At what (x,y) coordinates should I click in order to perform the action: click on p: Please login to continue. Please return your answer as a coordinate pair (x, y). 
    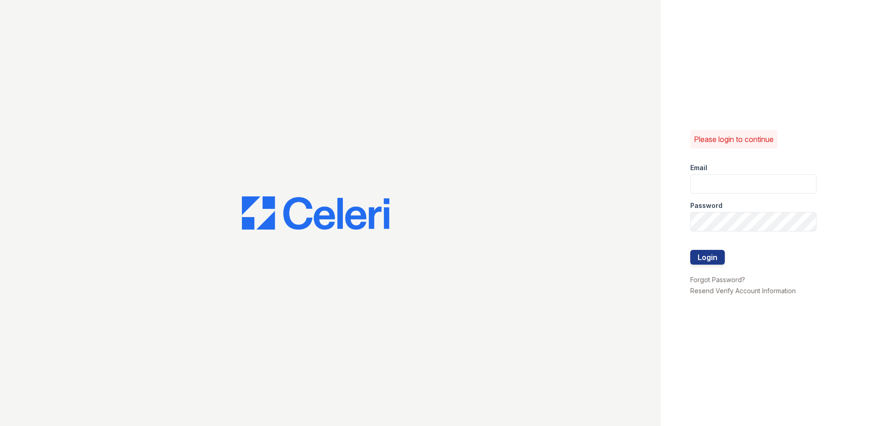
    Looking at the image, I should click on (734, 139).